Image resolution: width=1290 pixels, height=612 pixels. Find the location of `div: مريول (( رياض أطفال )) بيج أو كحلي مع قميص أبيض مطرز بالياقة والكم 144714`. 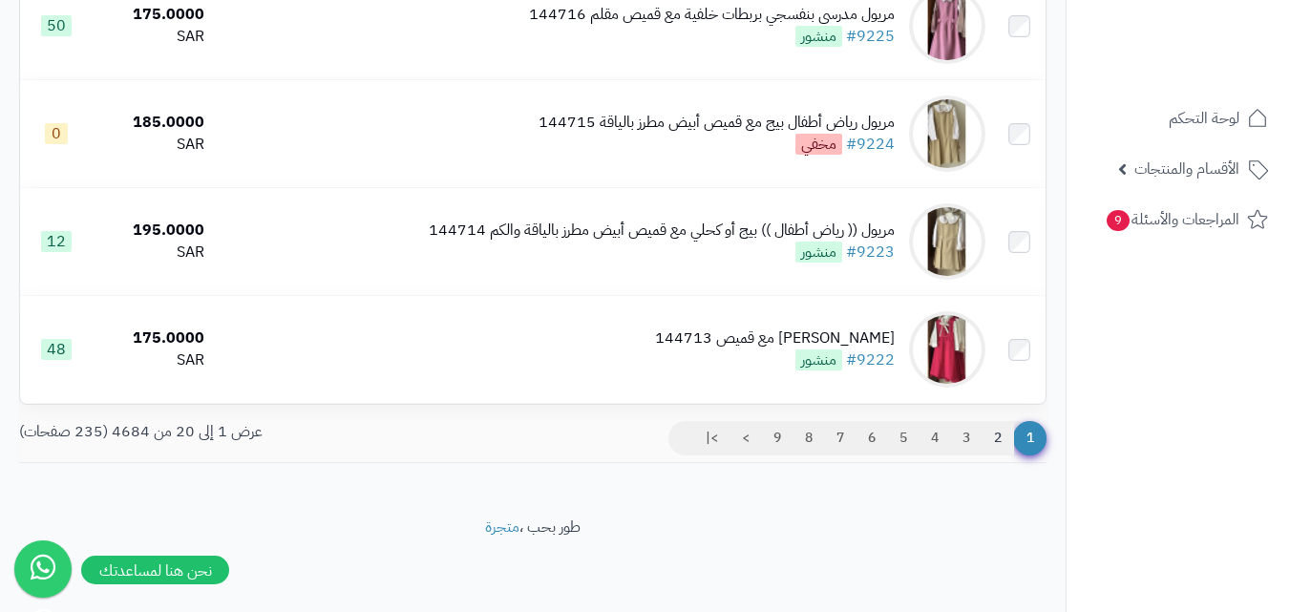

div: مريول (( رياض أطفال )) بيج أو كحلي مع قميص أبيض مطرز بالياقة والكم 144714 is located at coordinates (662, 230).